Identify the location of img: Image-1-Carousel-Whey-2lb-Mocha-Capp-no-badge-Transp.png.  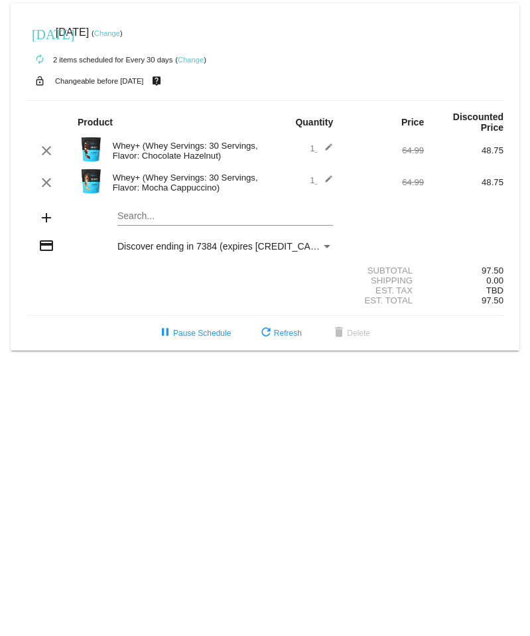
(91, 181).